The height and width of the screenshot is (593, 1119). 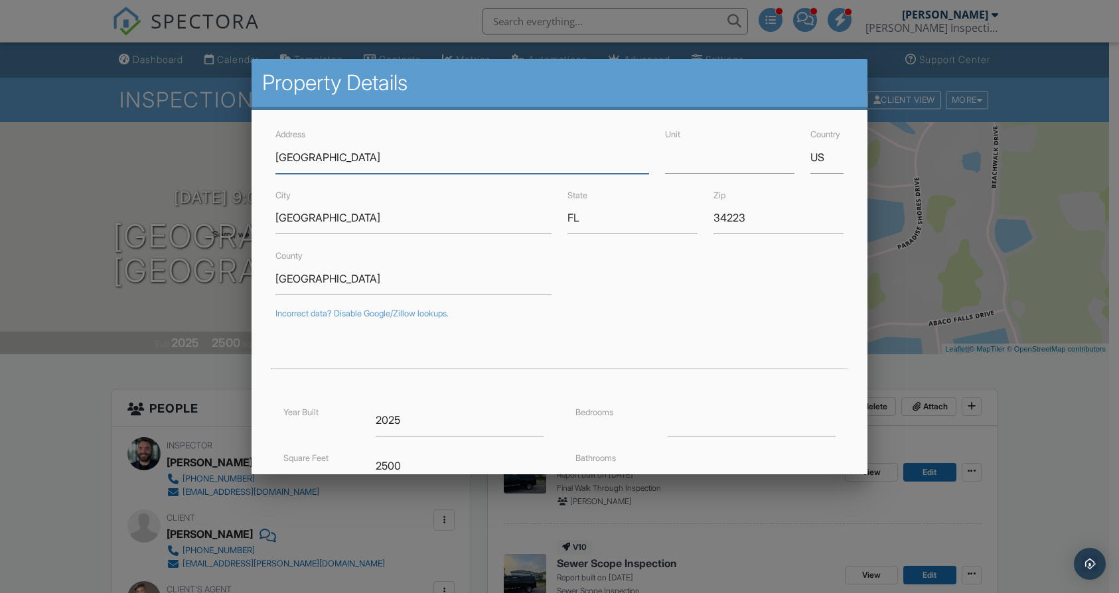 I want to click on label: Address, so click(x=290, y=134).